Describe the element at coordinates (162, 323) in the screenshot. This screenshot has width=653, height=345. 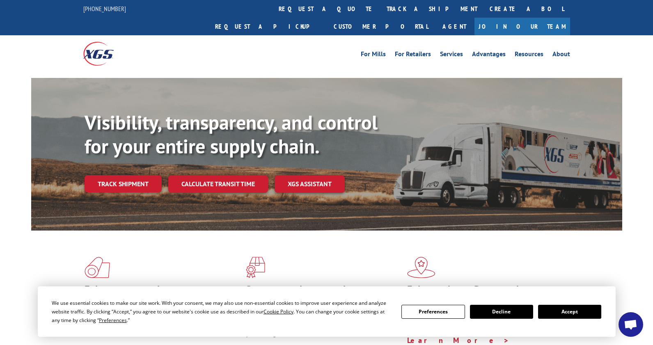
I see `span: As an industry carrier of choice, XGS has brought innovation and dedication to flooring logistics...` at that location.